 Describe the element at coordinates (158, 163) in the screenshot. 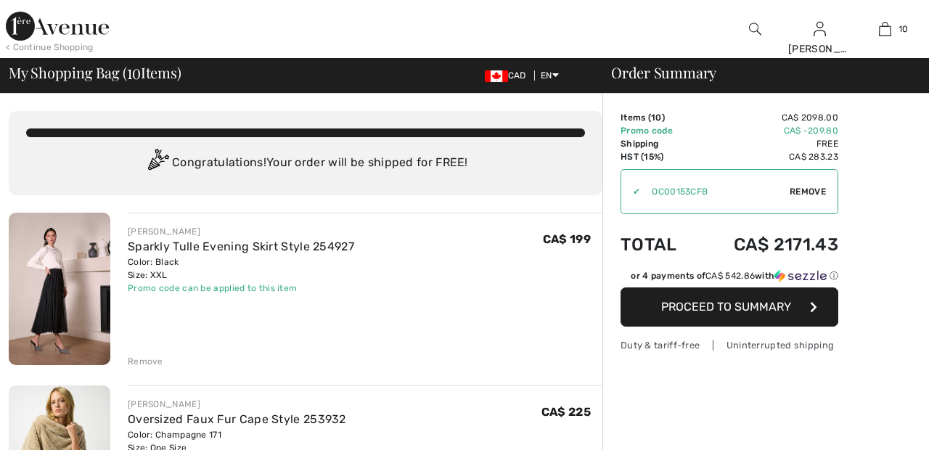

I see `img: Congratulation2.svg` at that location.